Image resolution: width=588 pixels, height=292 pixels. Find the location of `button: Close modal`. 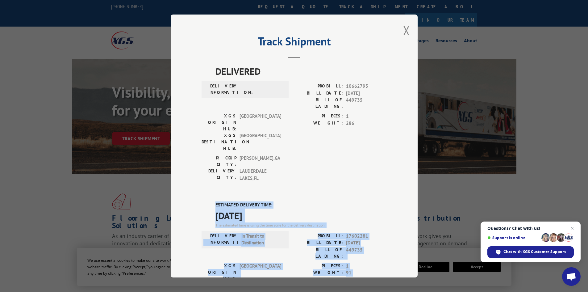

button: Close modal is located at coordinates (406, 30).